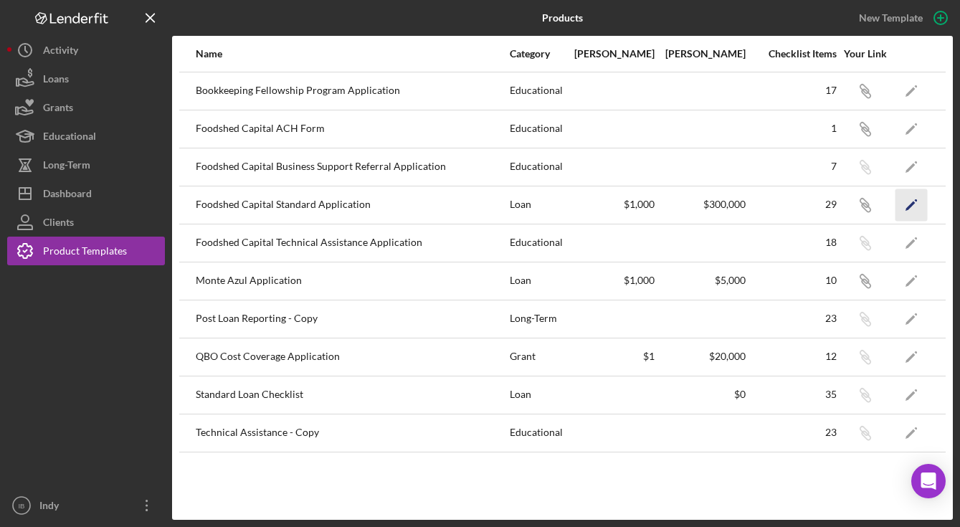 The image size is (960, 527). I want to click on div: $300,000, so click(701, 204).